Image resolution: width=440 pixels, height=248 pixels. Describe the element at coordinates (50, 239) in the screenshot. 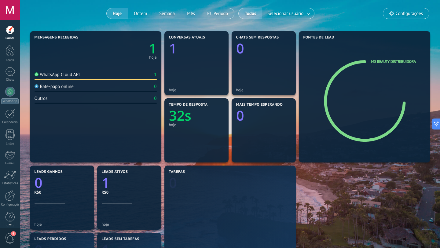

I see `span: Leads perdidos` at that location.